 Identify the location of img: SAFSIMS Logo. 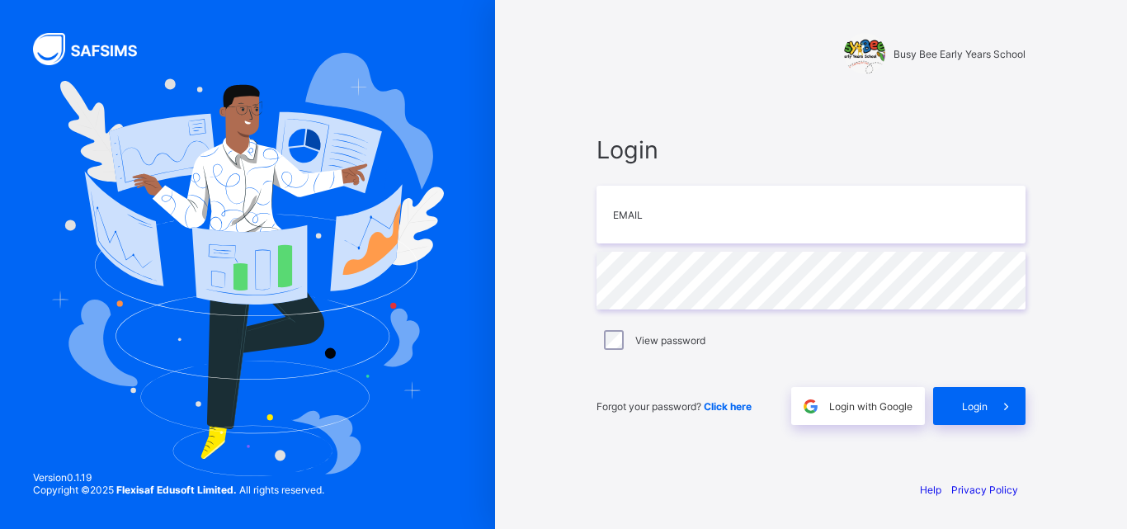
(95, 49).